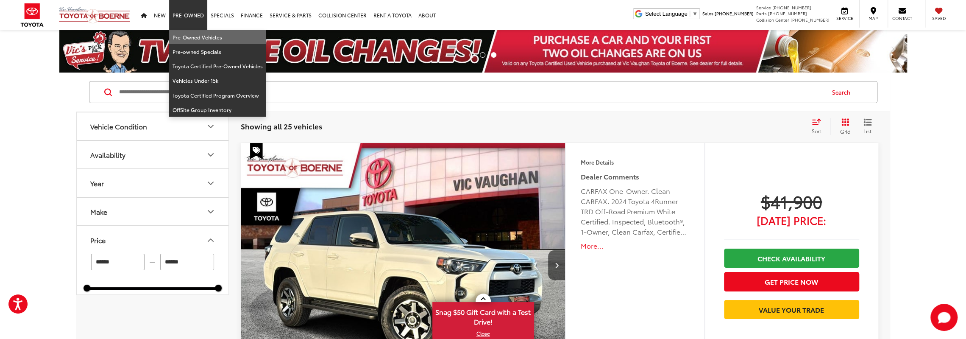 This screenshot has width=966, height=339. Describe the element at coordinates (634, 211) in the screenshot. I see `div: CARFAX One-Owner. Clean CARFAX. 2024 Toyota 4Runner TRD Off-Road Premium White Certified. Inspect...` at that location.